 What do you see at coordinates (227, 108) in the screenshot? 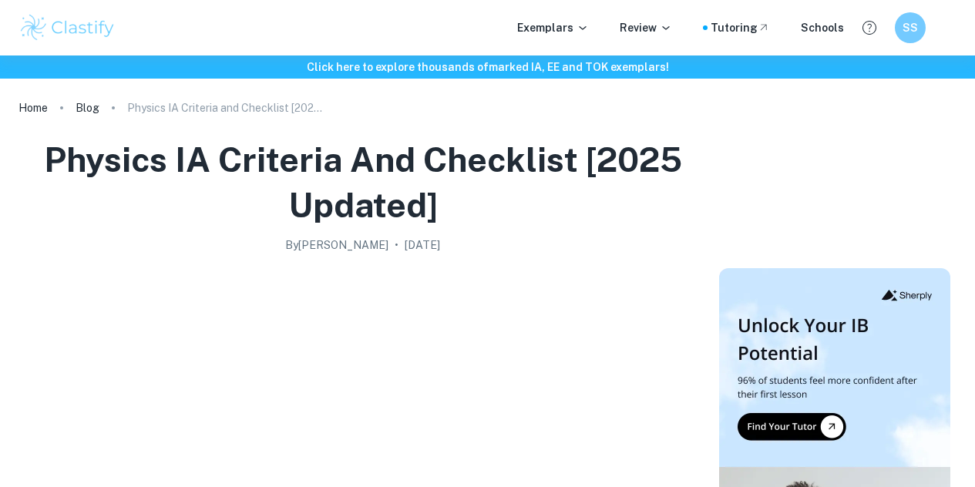
I see `p: Physics IA Criteria and Checklist [2025 updated]` at bounding box center [227, 108].